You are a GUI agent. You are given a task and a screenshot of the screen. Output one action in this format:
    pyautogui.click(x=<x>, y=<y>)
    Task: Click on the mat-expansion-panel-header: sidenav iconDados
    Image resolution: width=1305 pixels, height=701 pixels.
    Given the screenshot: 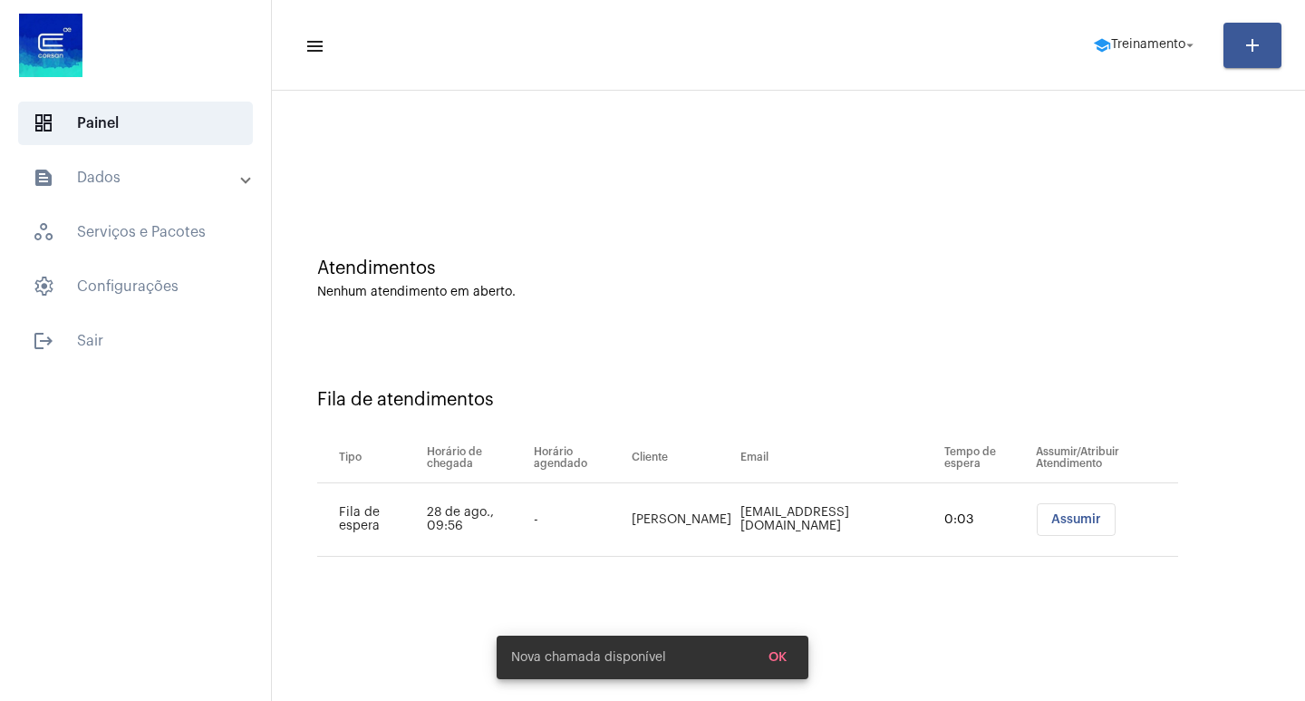 What is the action you would take?
    pyautogui.click(x=140, y=178)
    